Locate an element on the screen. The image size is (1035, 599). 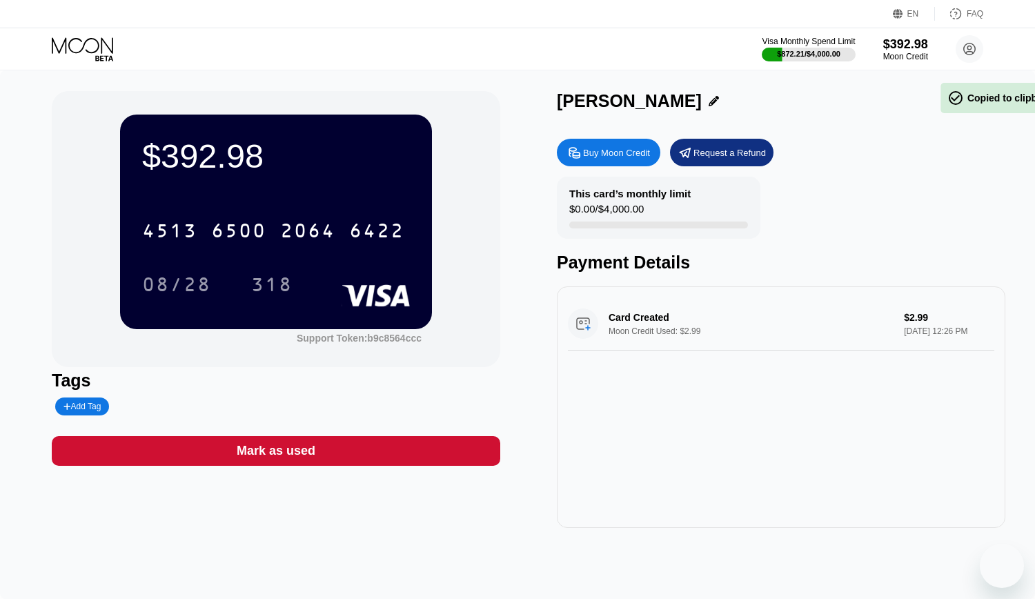
div: 6422 is located at coordinates (377, 232).